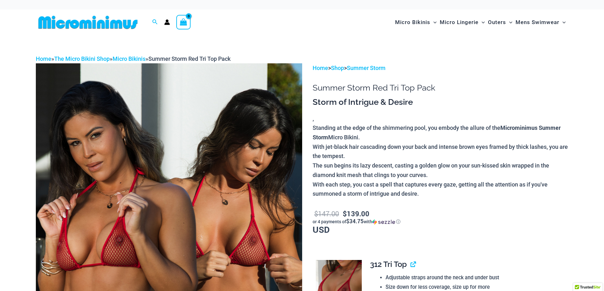 Image resolution: width=604 pixels, height=291 pixels. What do you see at coordinates (537, 22) in the screenshot?
I see `span: Mens Swimwear` at bounding box center [537, 22].